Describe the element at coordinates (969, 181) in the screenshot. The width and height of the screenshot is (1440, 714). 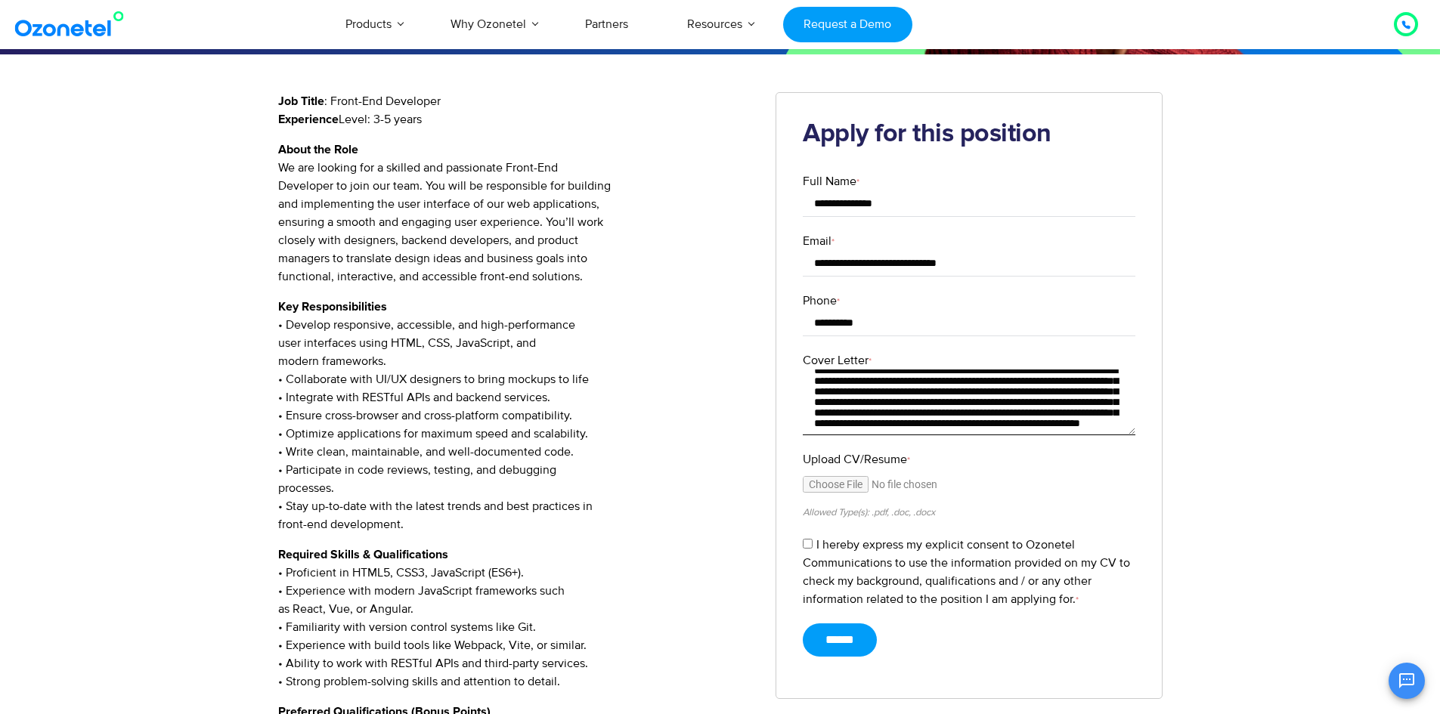
I see `label: Full Name` at that location.